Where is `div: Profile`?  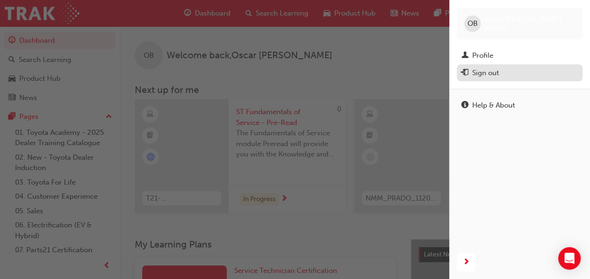 div: Profile is located at coordinates (482, 55).